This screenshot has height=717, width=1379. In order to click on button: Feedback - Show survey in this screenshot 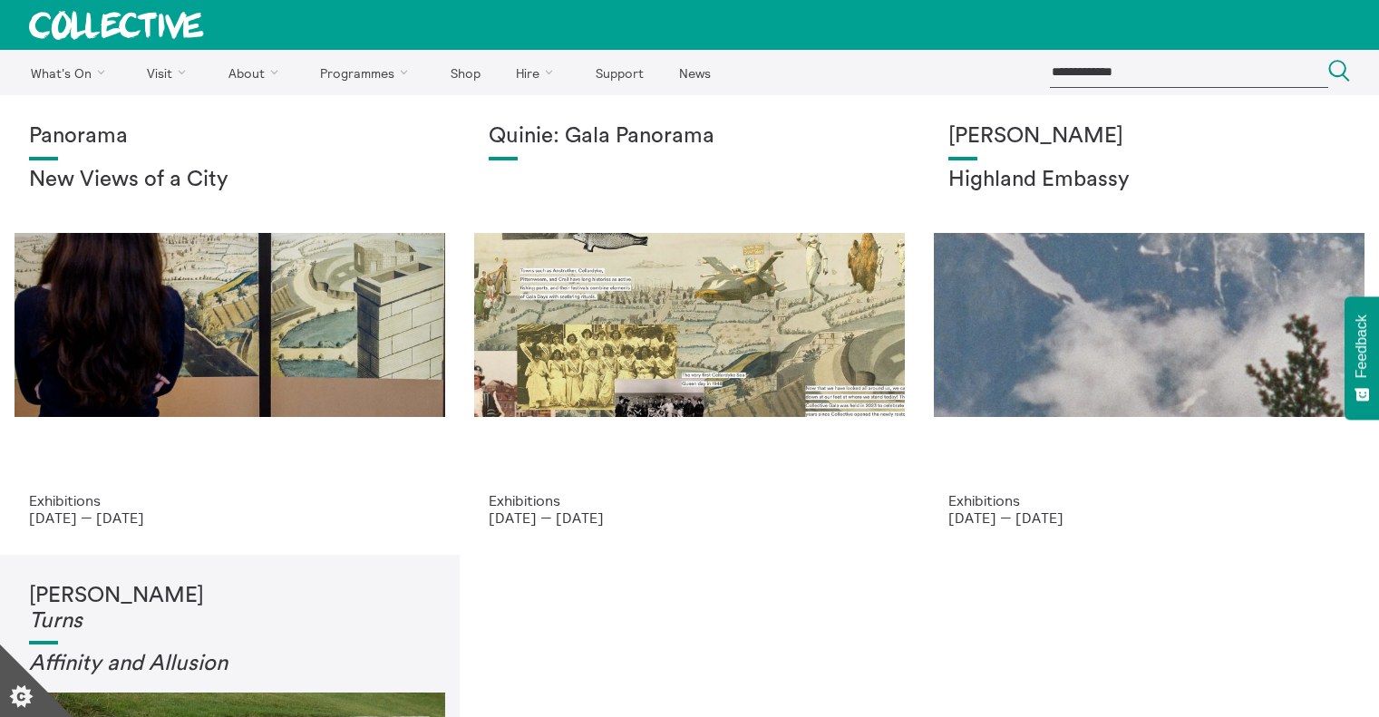, I will do `click(1362, 358)`.